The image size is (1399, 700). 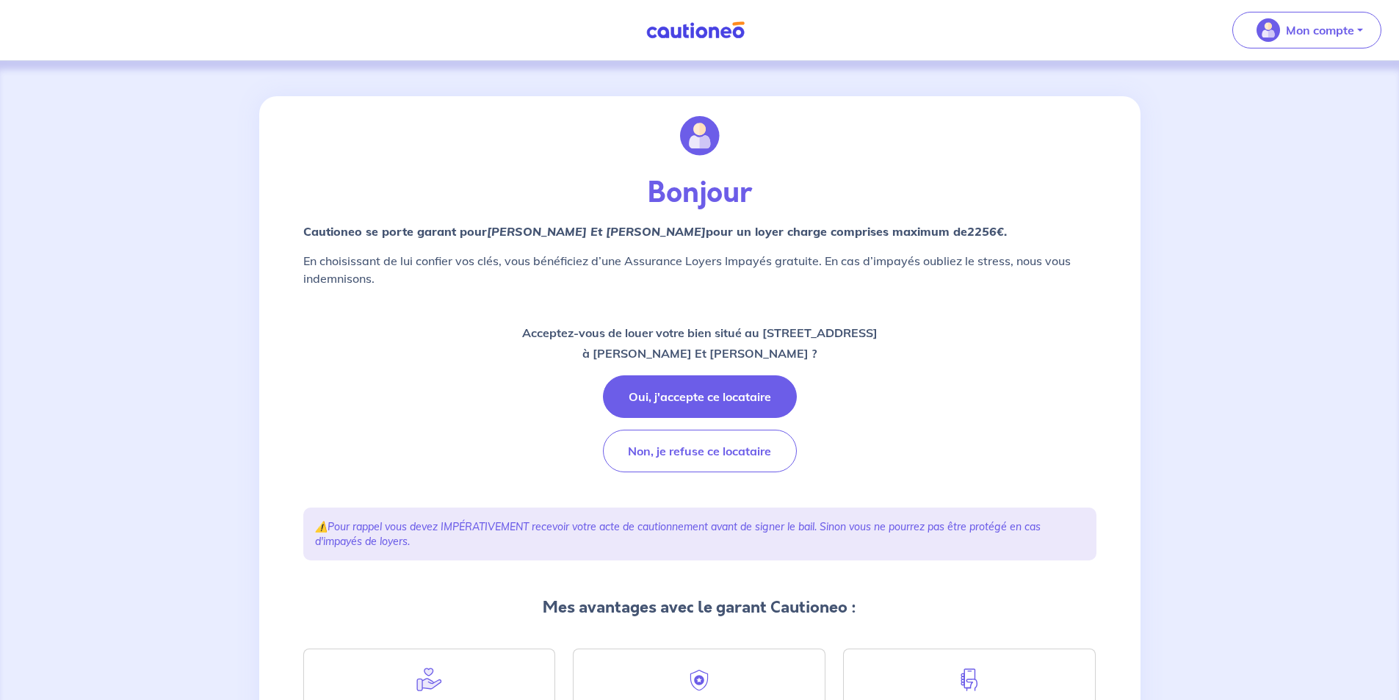 I want to click on img: help.svg, so click(x=429, y=680).